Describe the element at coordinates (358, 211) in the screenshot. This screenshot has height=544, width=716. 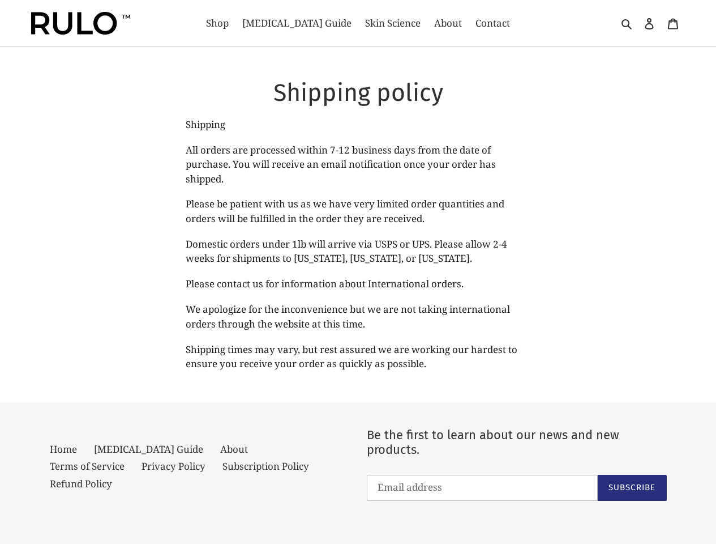
I see `p: Please be patient with us as we have very limited order quantities and orders will be fulfilled i...` at that location.